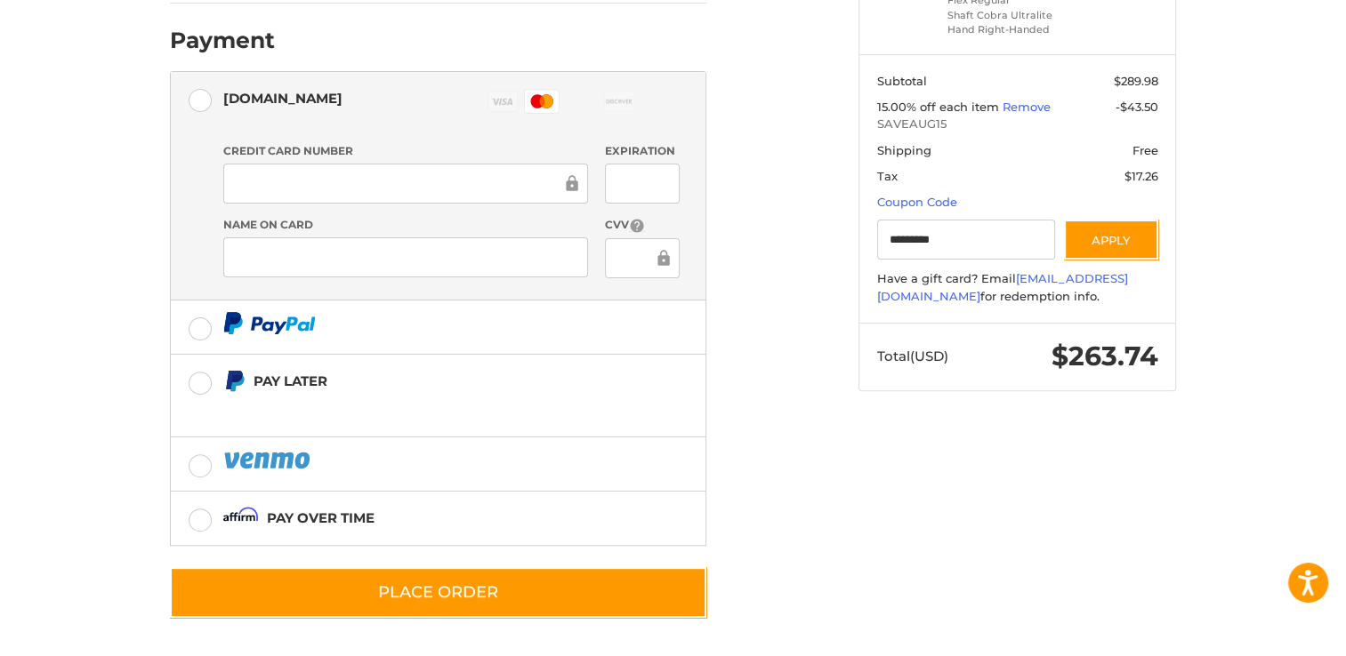  I want to click on span: -$43.50, so click(1137, 107).